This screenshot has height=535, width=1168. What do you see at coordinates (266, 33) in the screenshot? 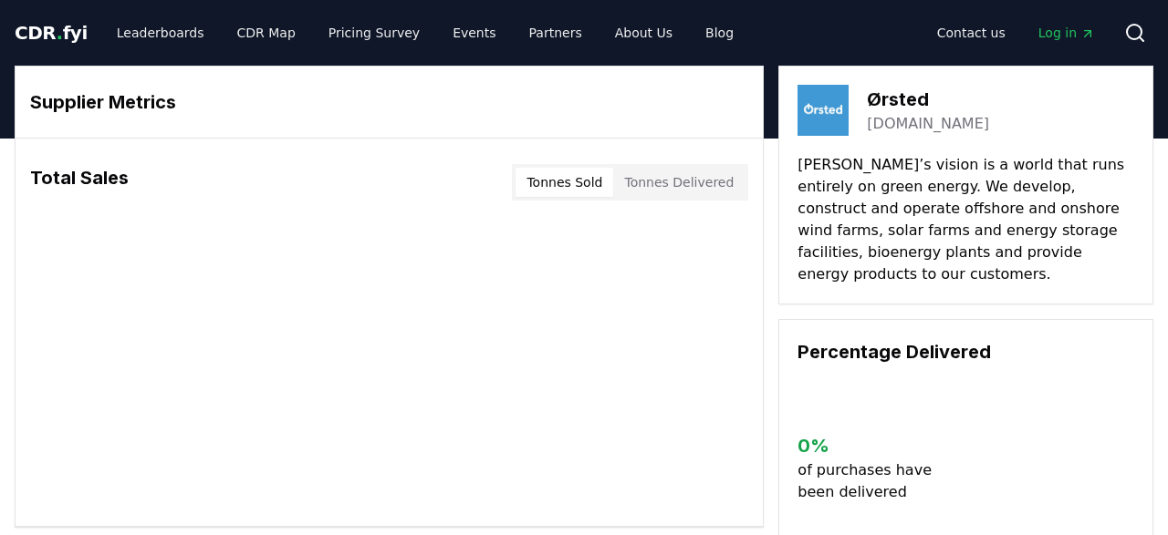
I see `a: CDR Map` at bounding box center [266, 33].